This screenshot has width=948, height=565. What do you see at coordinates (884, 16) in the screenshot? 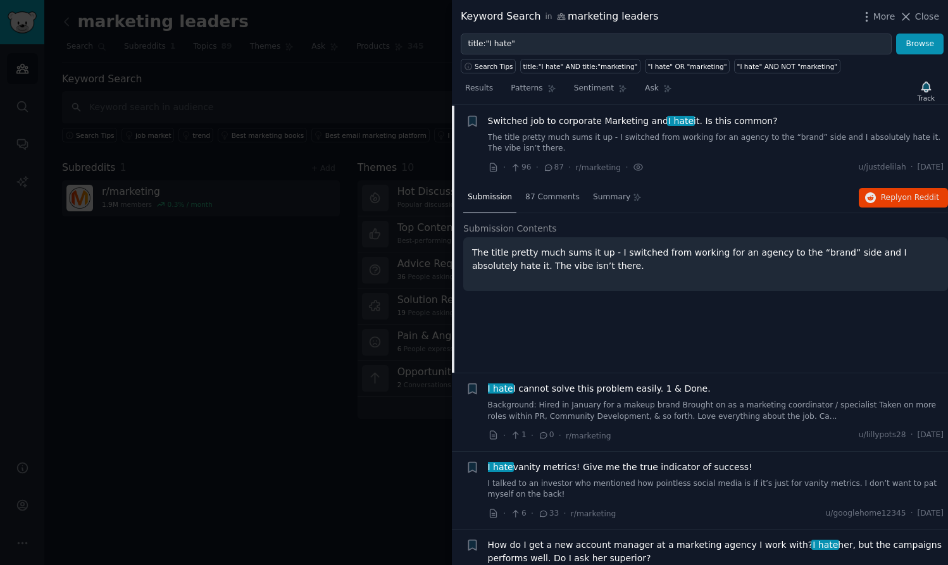
I see `span: More` at bounding box center [884, 16].